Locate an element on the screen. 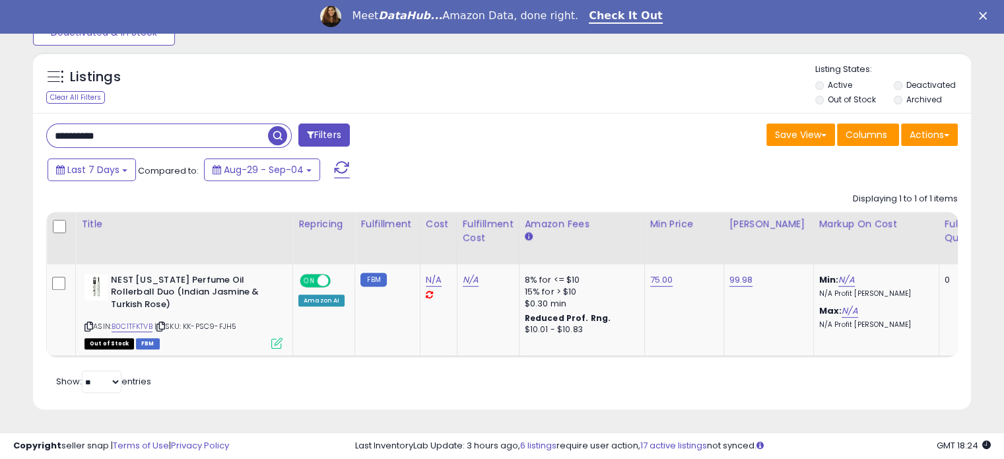 This screenshot has width=1004, height=459. div: 0 is located at coordinates (965, 280).